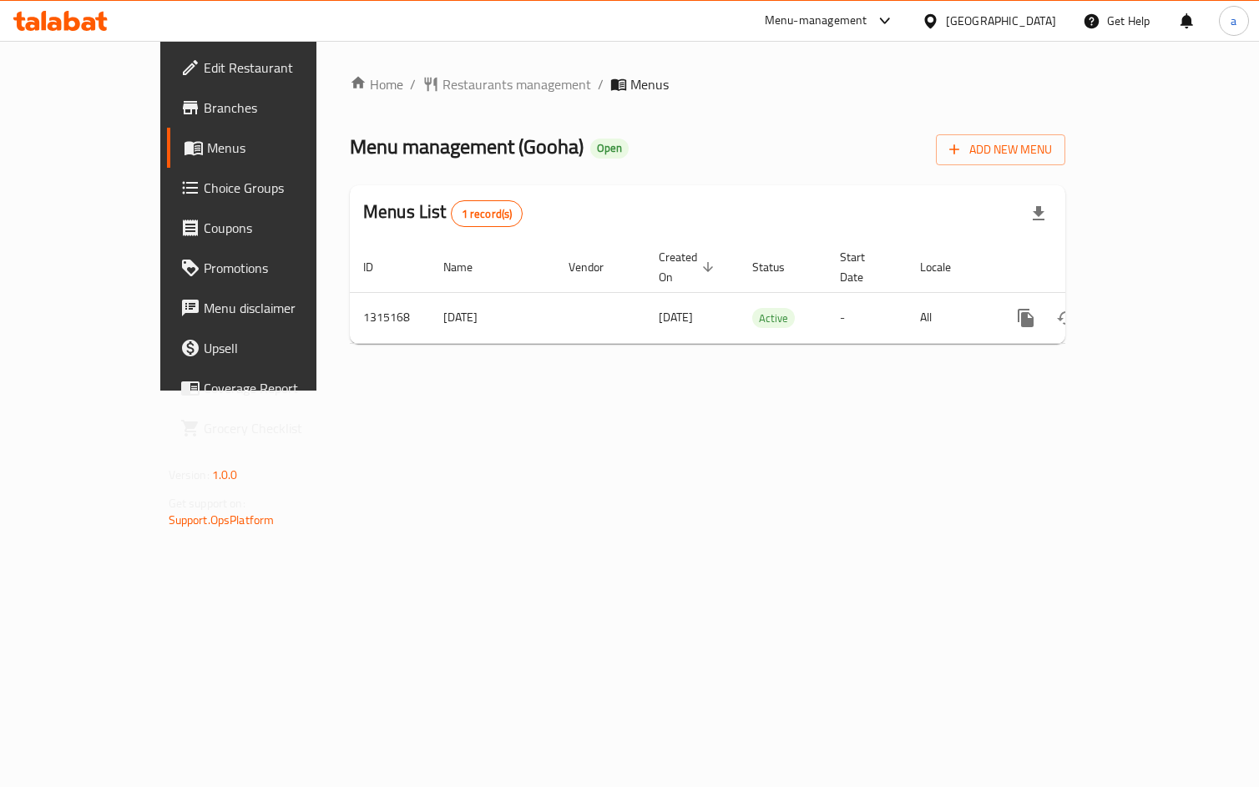 This screenshot has height=787, width=1259. What do you see at coordinates (269, 348) in the screenshot?
I see `a: Upsell` at bounding box center [269, 348].